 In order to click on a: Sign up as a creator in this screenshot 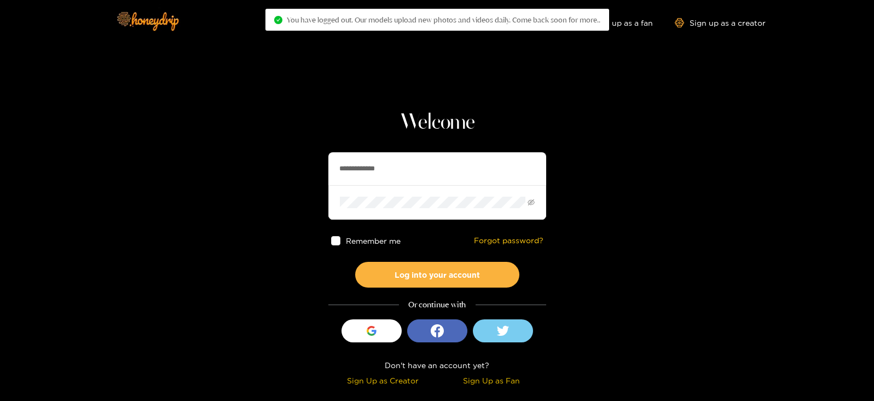, I will do `click(720, 22)`.